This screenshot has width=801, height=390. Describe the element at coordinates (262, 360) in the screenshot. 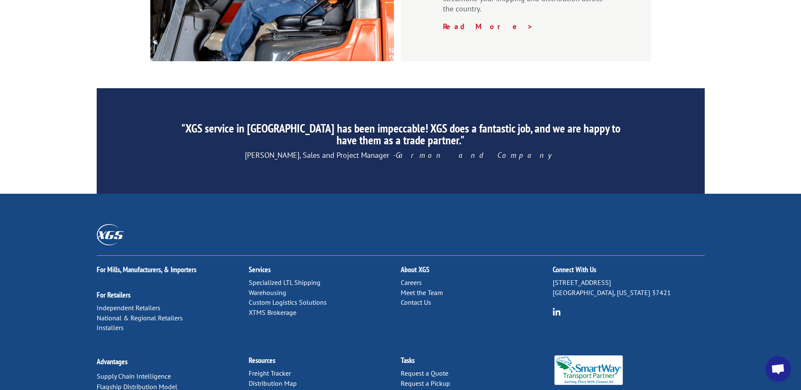

I see `a: Resources` at that location.